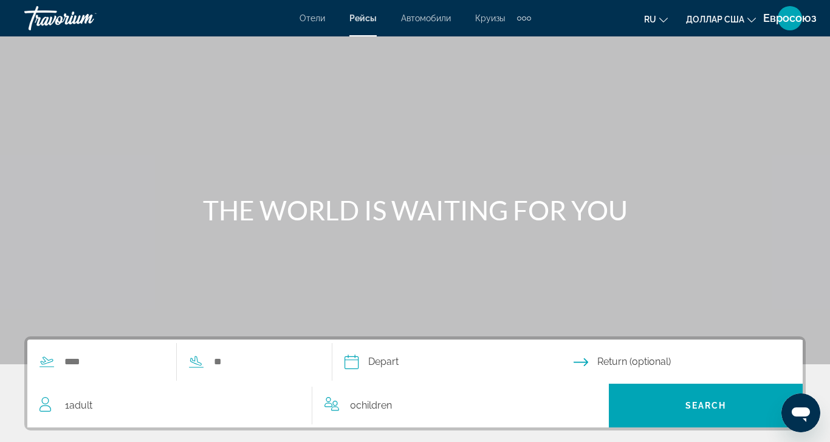 Image resolution: width=830 pixels, height=442 pixels. What do you see at coordinates (363, 18) in the screenshot?
I see `a: Рейсы` at bounding box center [363, 18].